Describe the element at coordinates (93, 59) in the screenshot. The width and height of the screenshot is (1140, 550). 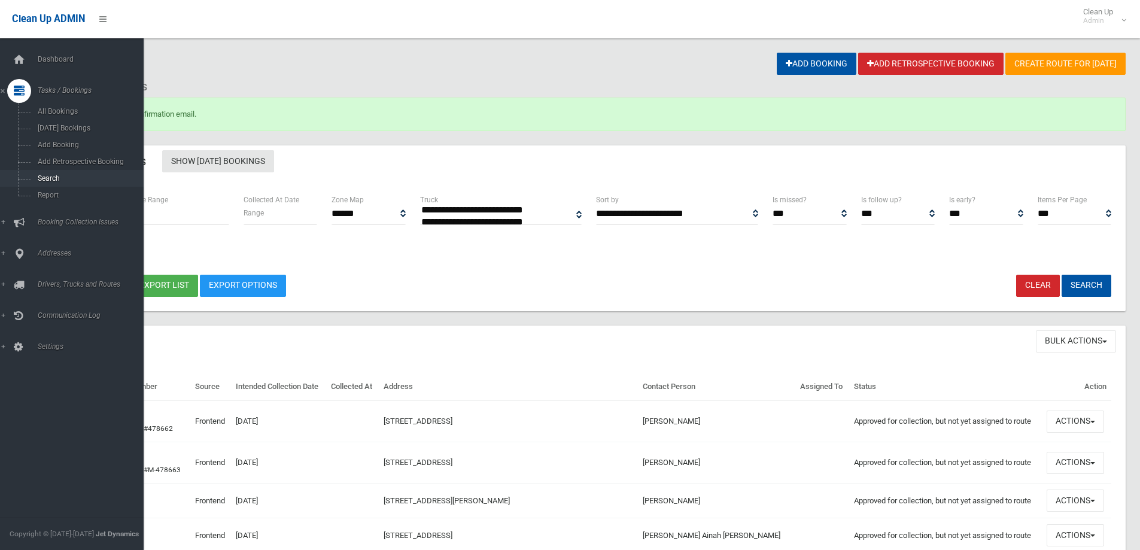
I see `span: Dashboard` at that location.